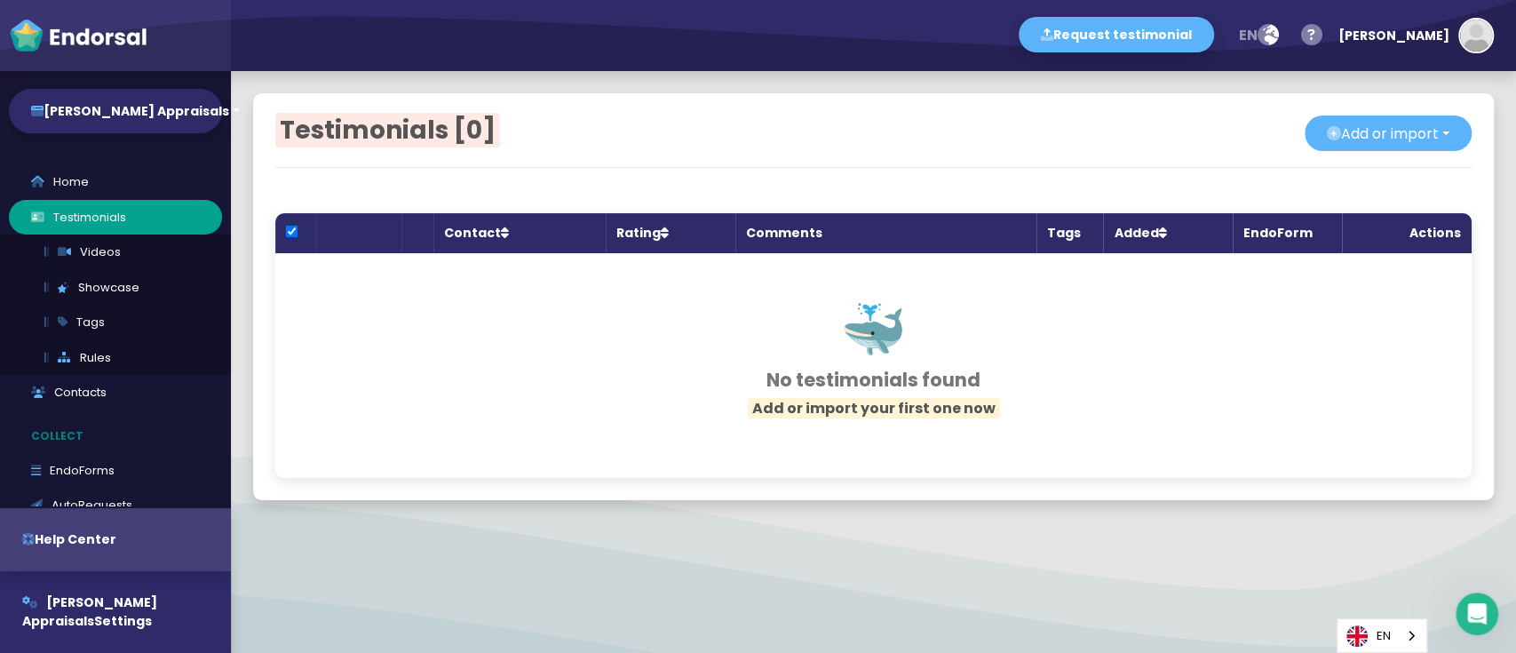 This screenshot has height=653, width=1516. I want to click on aside: Language selected: English, so click(1382, 635).